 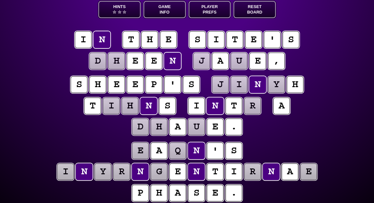 I want to click on button: ResetBoard, so click(x=254, y=9).